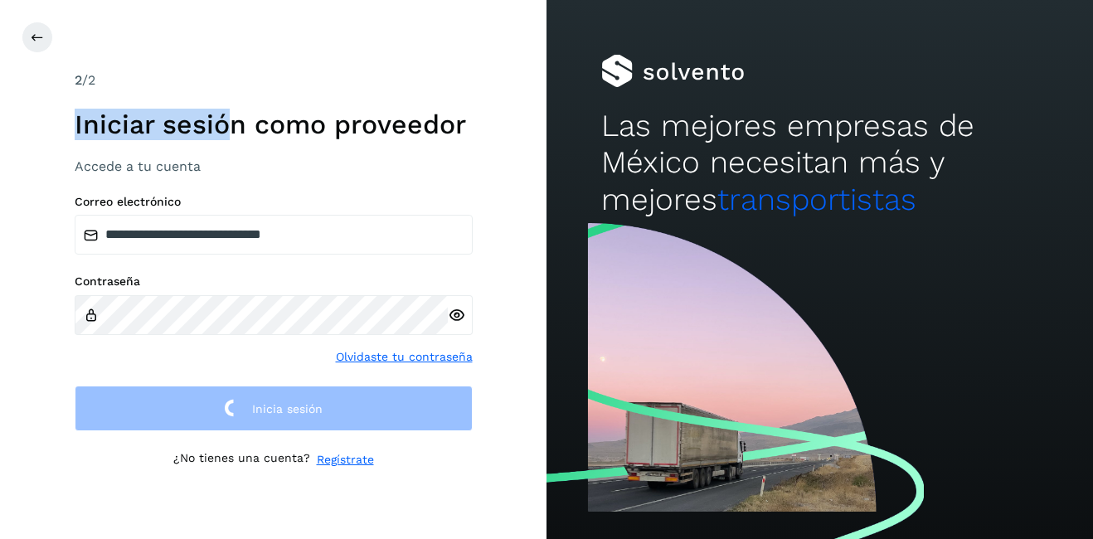  What do you see at coordinates (820, 163) in the screenshot?
I see `h2: Las mejores empresas de México necesitan más y mejores` at bounding box center [820, 163].